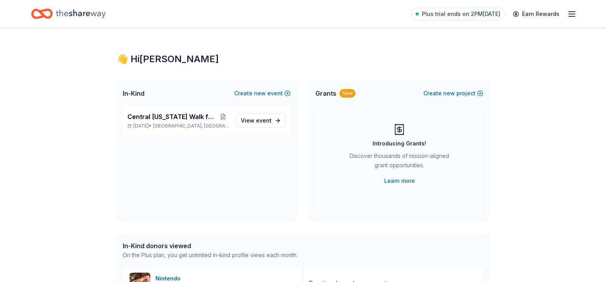  I want to click on div: New, so click(347, 93).